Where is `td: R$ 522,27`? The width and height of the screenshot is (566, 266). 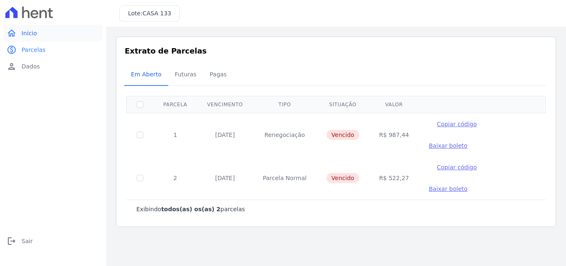
td: R$ 522,27 is located at coordinates (394, 178).